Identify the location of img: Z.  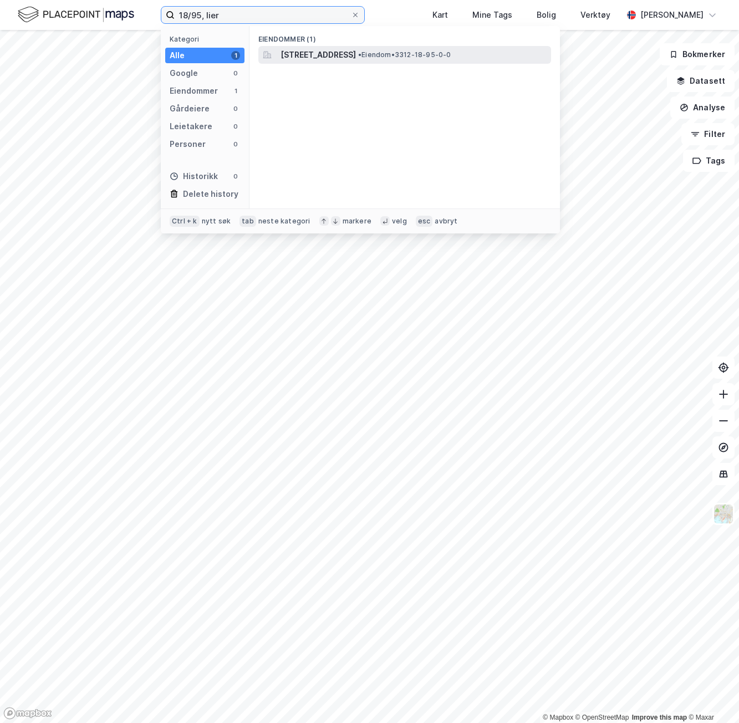
(724, 514).